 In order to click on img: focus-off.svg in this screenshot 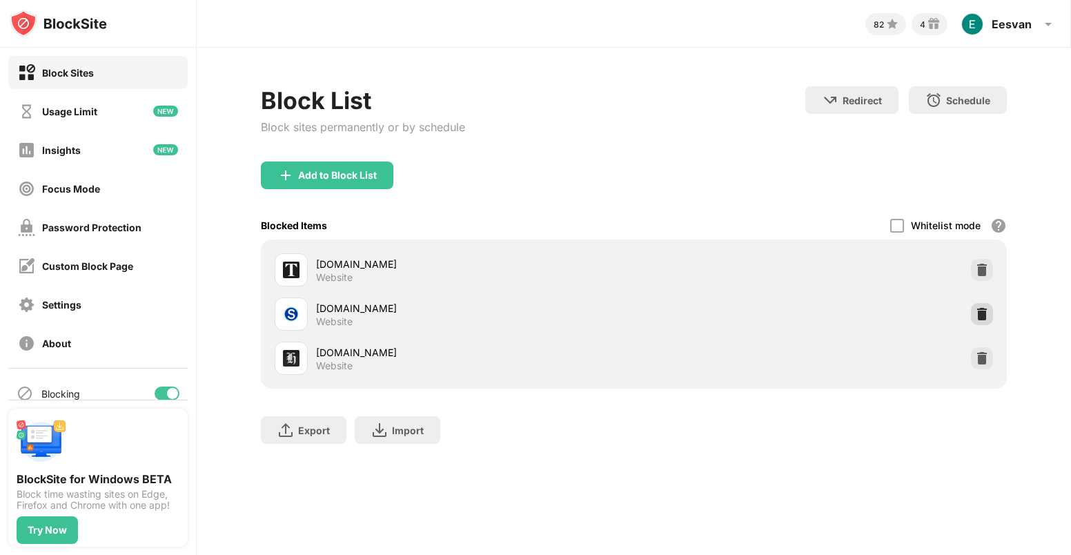, I will do `click(26, 188)`.